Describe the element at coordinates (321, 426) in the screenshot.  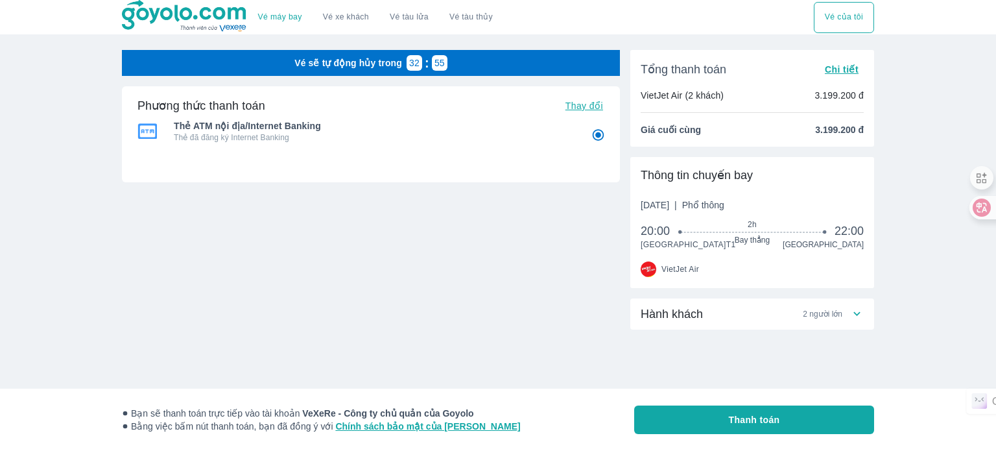
I see `span: Bằng việc bấm nút thanh toán, bạn đã đồng ý với` at that location.